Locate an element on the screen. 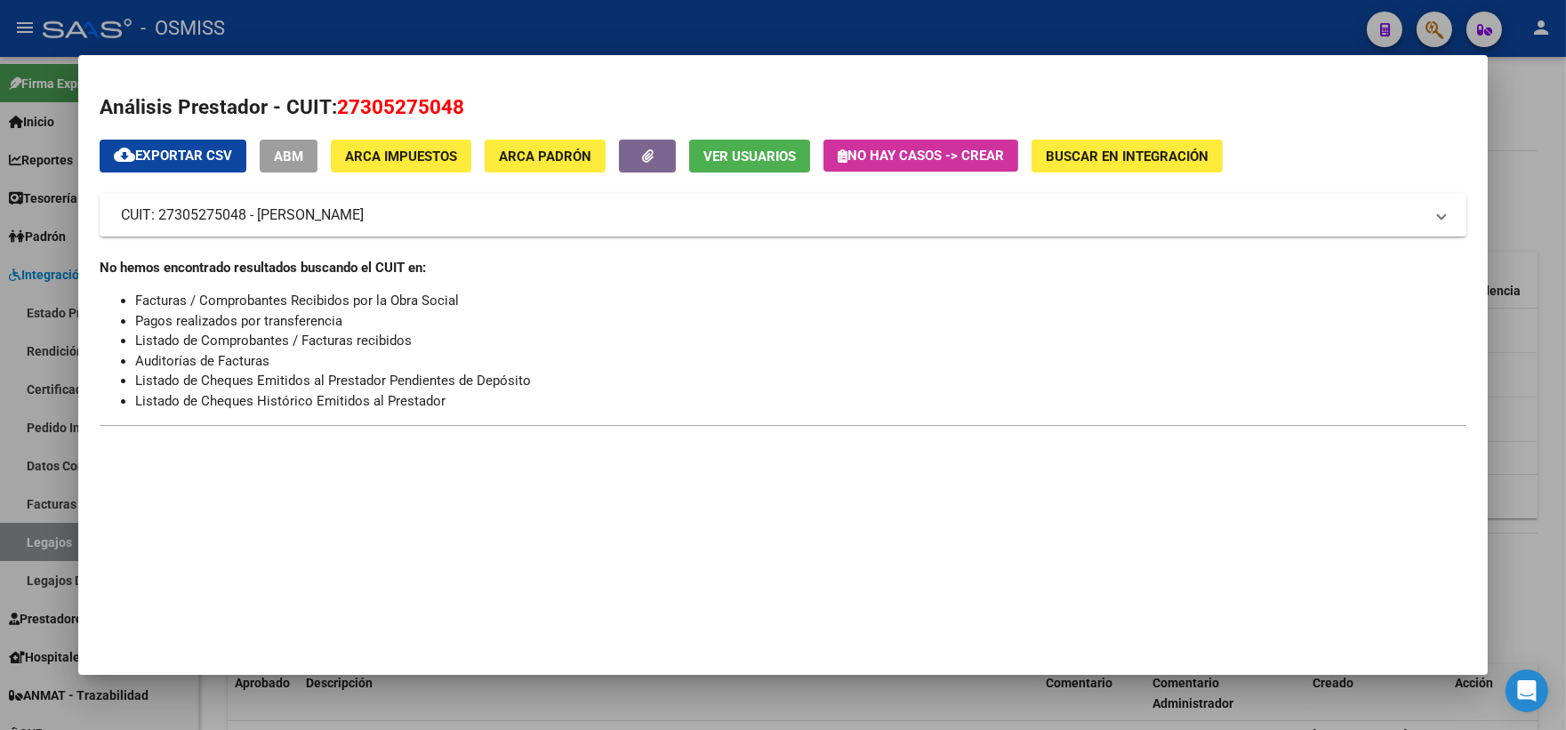  button: Exportar CSV is located at coordinates (173, 156).